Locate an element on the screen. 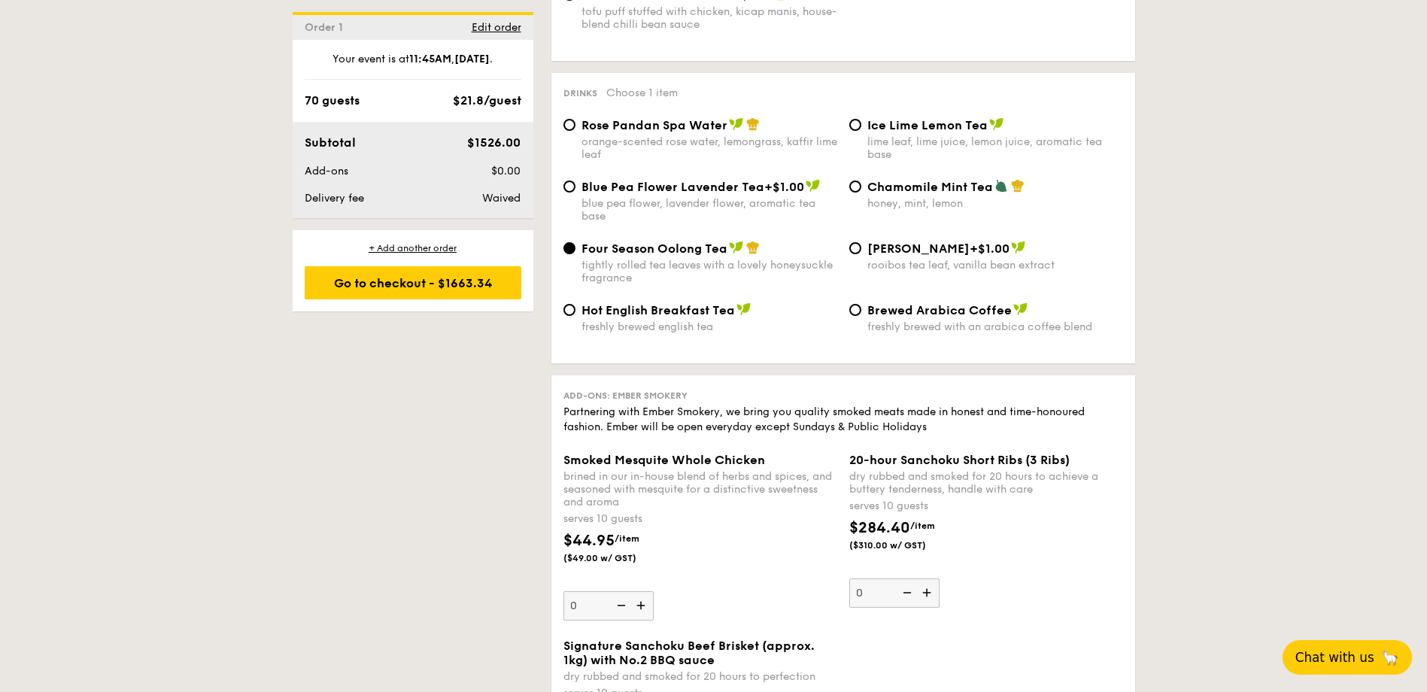  span: Rose Pandan Spa Water is located at coordinates (654, 125).